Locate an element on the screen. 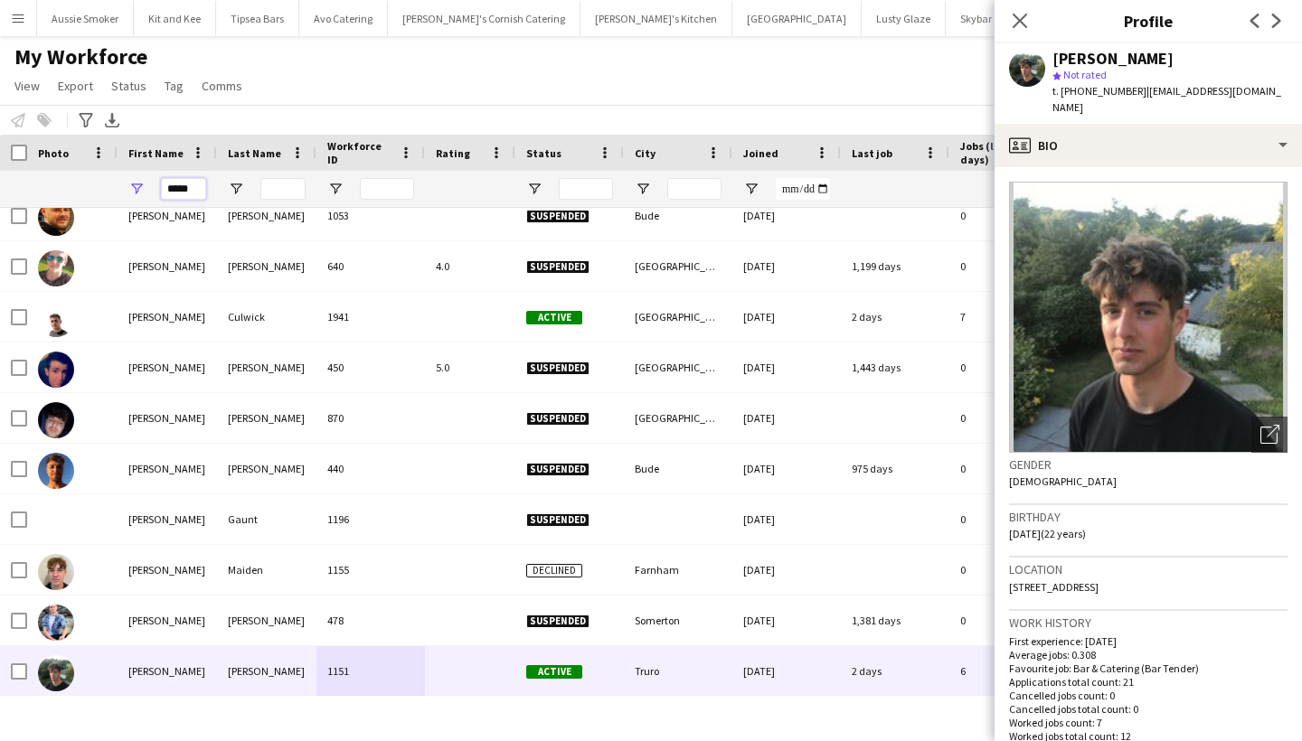  button: Lusty Glaze is located at coordinates (903, 18).